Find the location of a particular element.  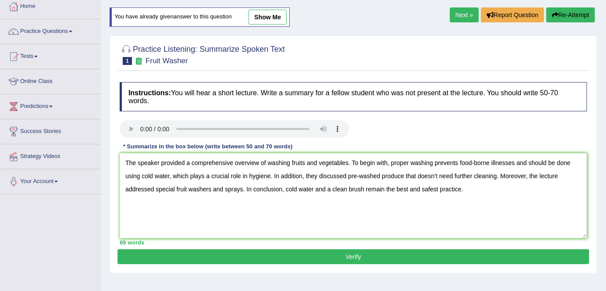

a: Predictions is located at coordinates (50, 105).